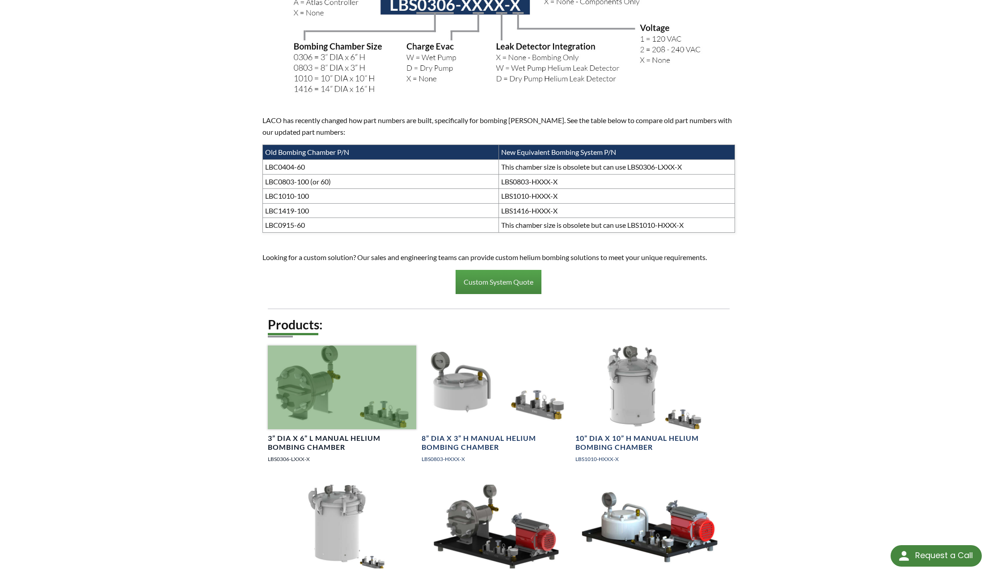 This screenshot has height=572, width=997. What do you see at coordinates (381, 181) in the screenshot?
I see `td: LBC0803-100 (or 60)` at bounding box center [381, 181].